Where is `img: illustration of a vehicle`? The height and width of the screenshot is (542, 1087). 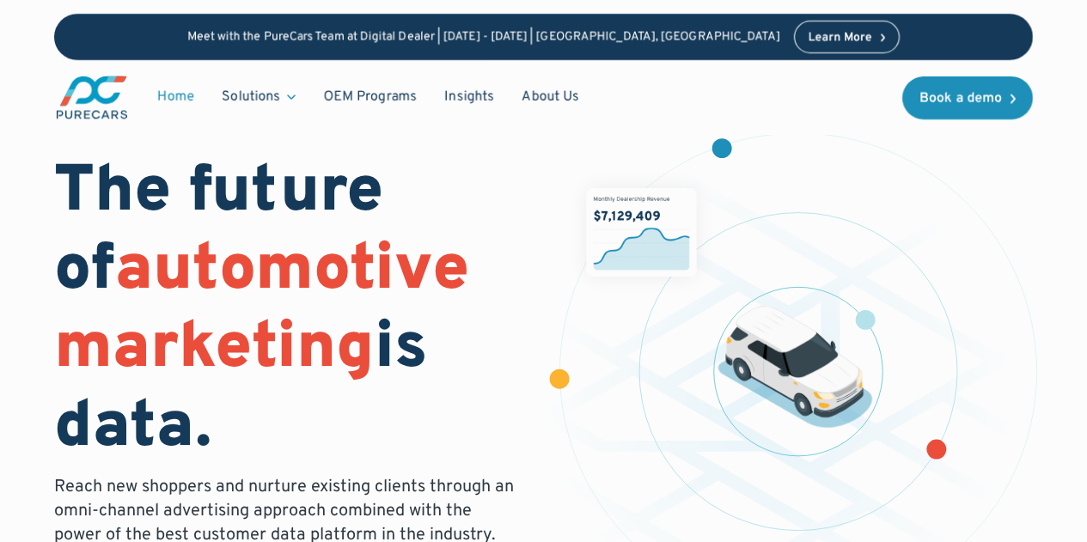
img: illustration of a vehicle is located at coordinates (796, 367).